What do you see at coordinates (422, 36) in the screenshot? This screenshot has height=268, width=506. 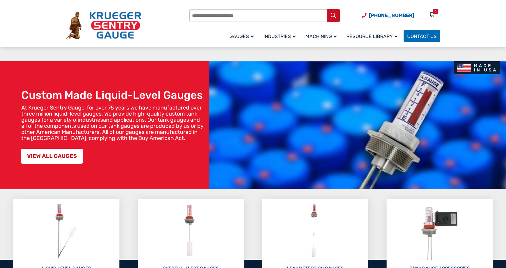 I see `span: Contact Us` at bounding box center [422, 36].